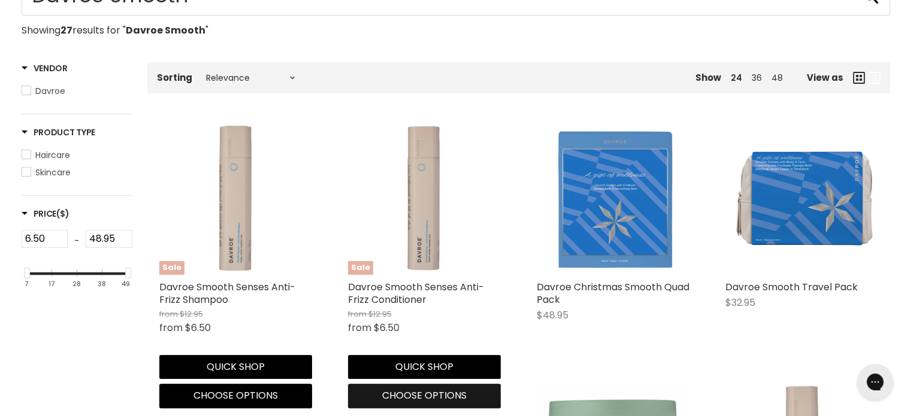 The width and height of the screenshot is (911, 416). I want to click on img: Davroe Smooth Travel Pack, so click(801, 198).